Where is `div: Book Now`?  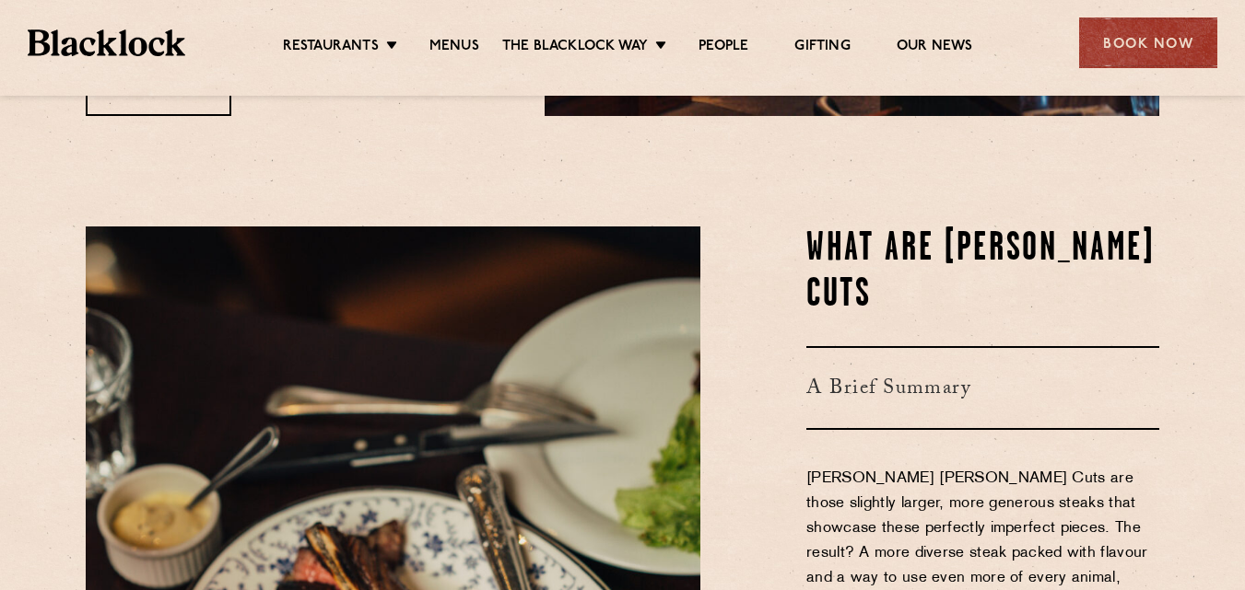 div: Book Now is located at coordinates (1148, 42).